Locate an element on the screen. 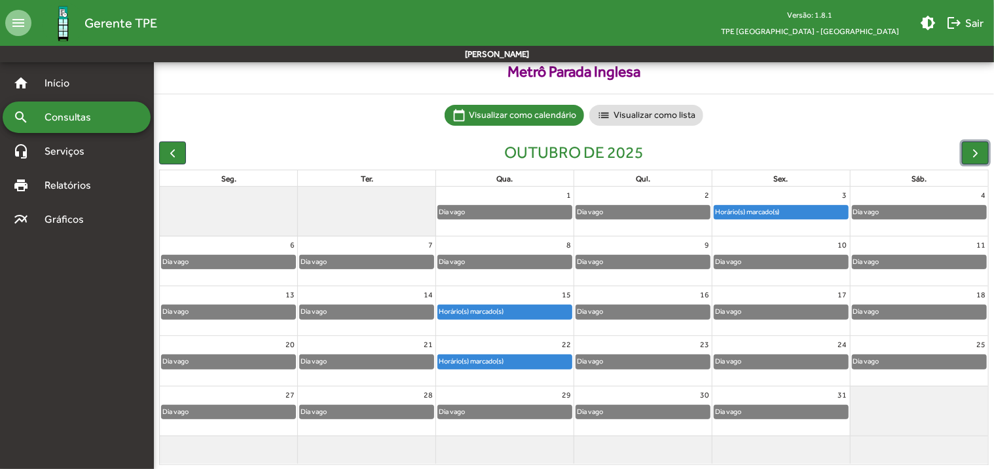 The width and height of the screenshot is (994, 469). mat-icon: logout is located at coordinates (954, 23).